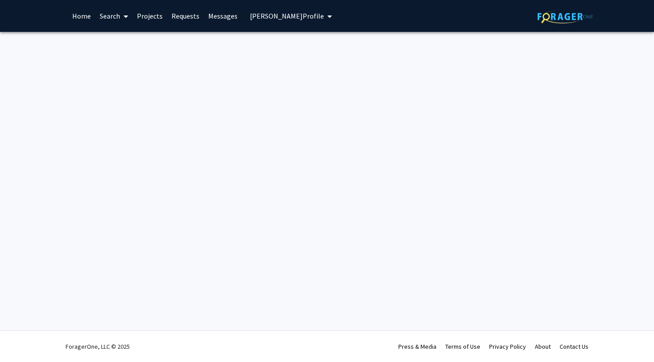 This screenshot has height=362, width=654. Describe the element at coordinates (97, 347) in the screenshot. I see `div: ForagerOne, LLC © 2025` at that location.